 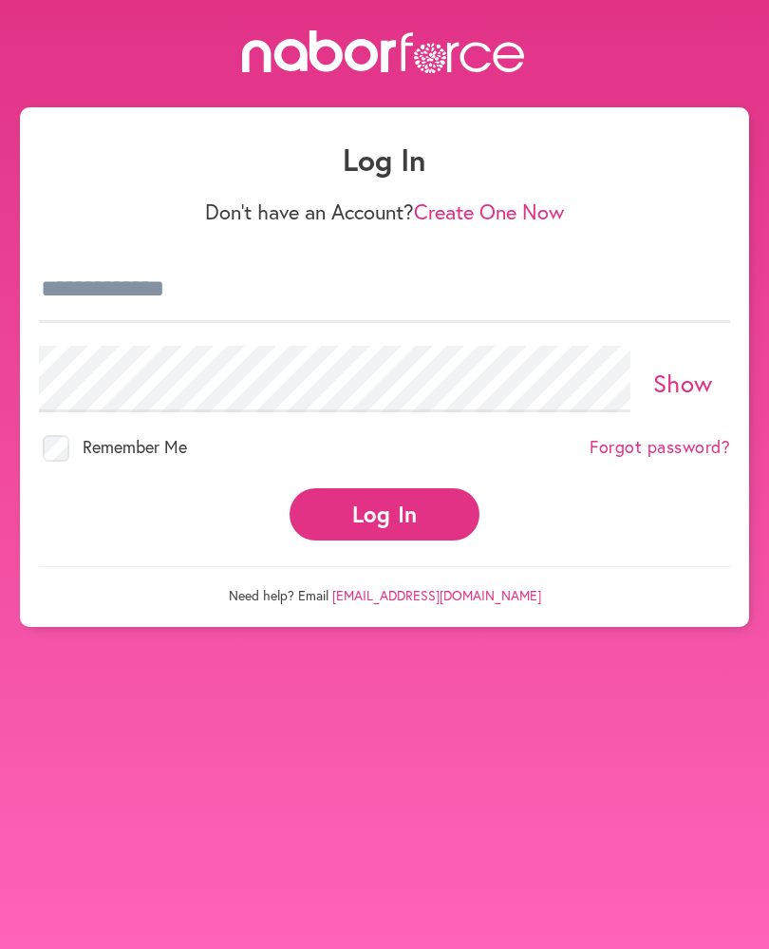 What do you see at coordinates (489, 211) in the screenshot?
I see `a: Create One Now` at bounding box center [489, 211].